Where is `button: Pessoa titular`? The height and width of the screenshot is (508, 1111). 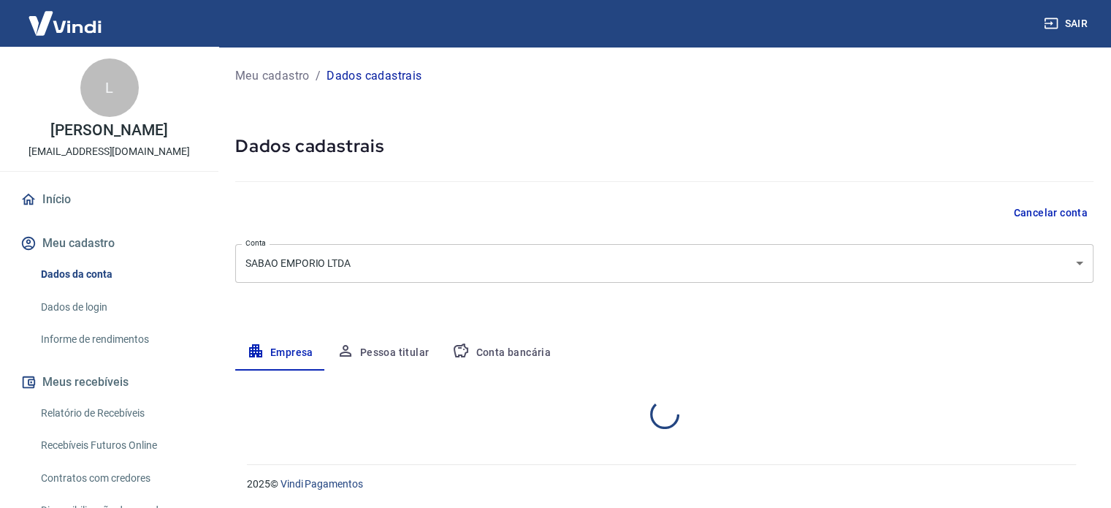
button: Pessoa titular is located at coordinates (383, 353).